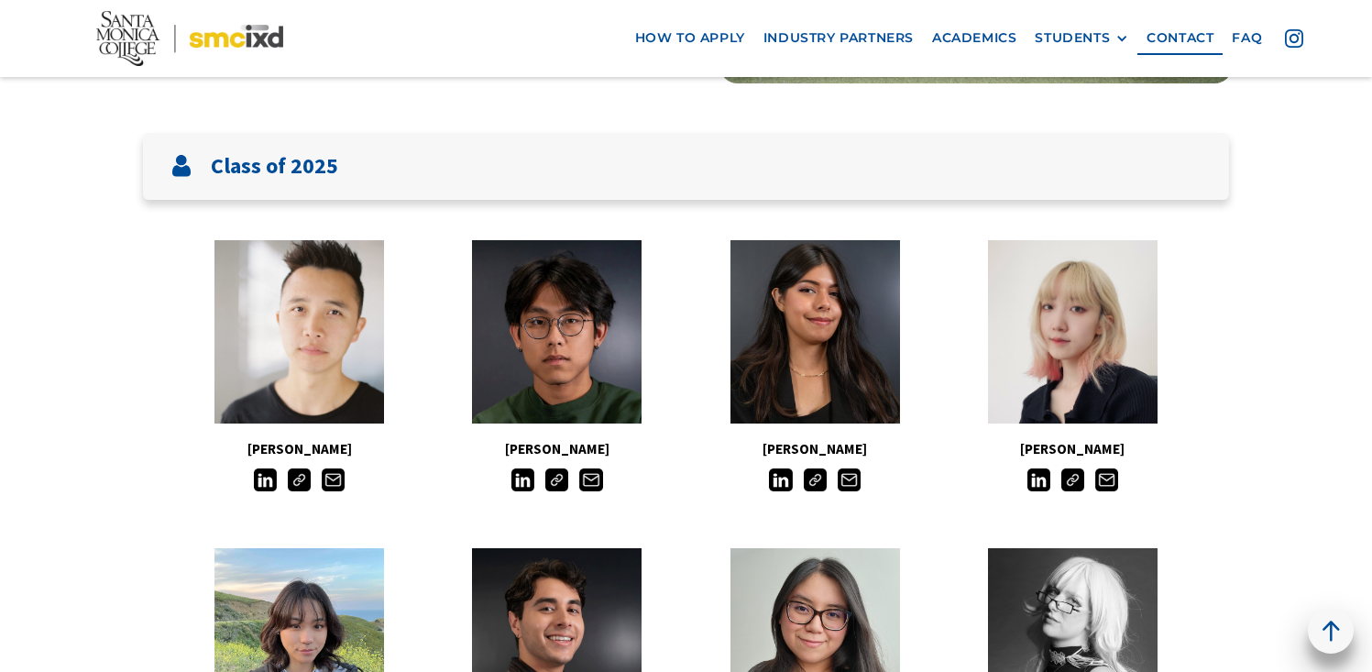 The height and width of the screenshot is (672, 1372). I want to click on a: Academics, so click(974, 38).